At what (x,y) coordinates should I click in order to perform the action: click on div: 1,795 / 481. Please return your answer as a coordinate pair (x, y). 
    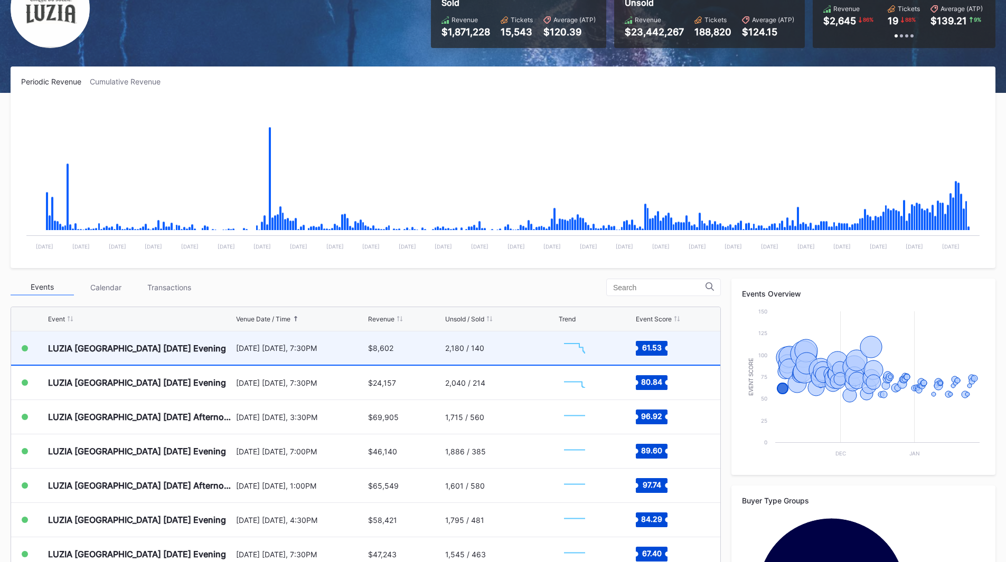
    Looking at the image, I should click on (465, 520).